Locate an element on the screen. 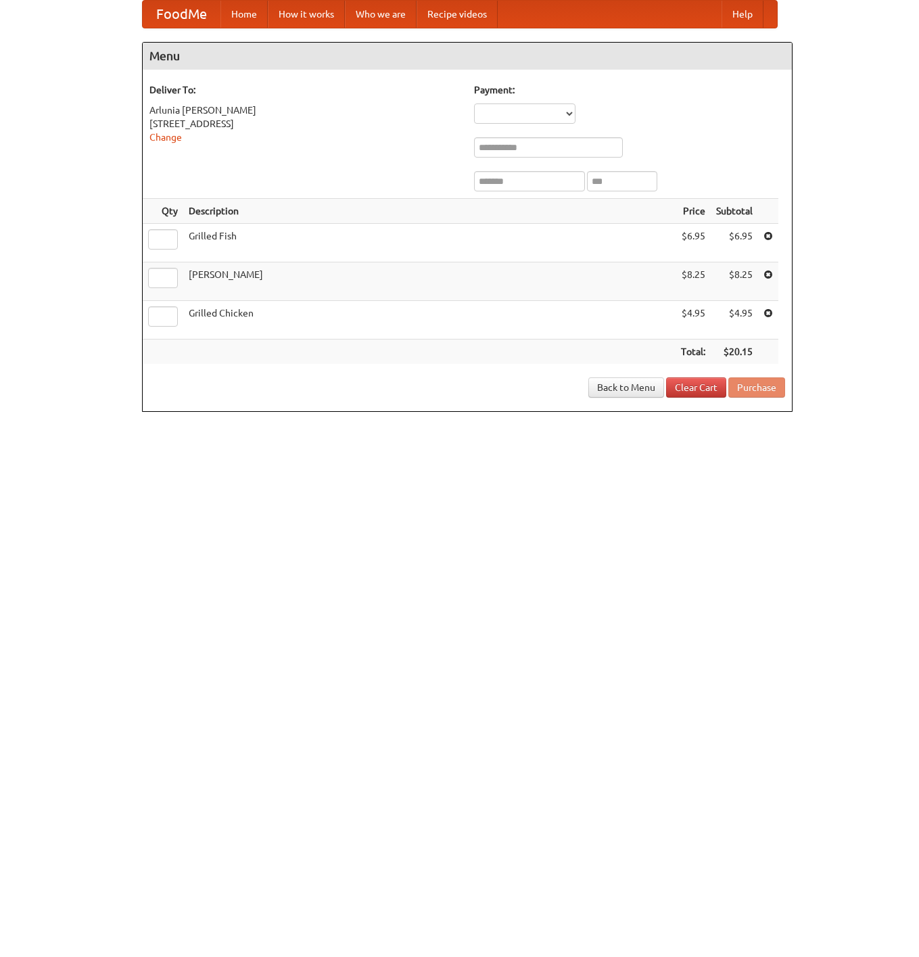 Image resolution: width=919 pixels, height=957 pixels. th: Total: is located at coordinates (693, 352).